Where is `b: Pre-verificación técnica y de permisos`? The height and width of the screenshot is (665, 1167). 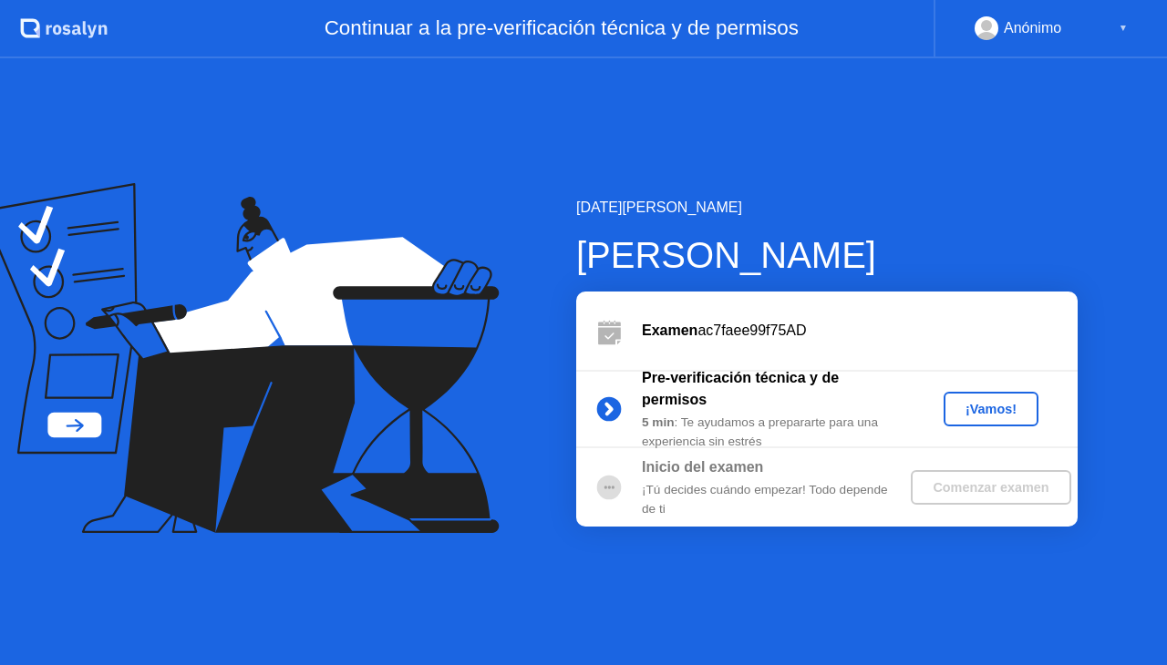 b: Pre-verificación técnica y de permisos is located at coordinates (740, 388).